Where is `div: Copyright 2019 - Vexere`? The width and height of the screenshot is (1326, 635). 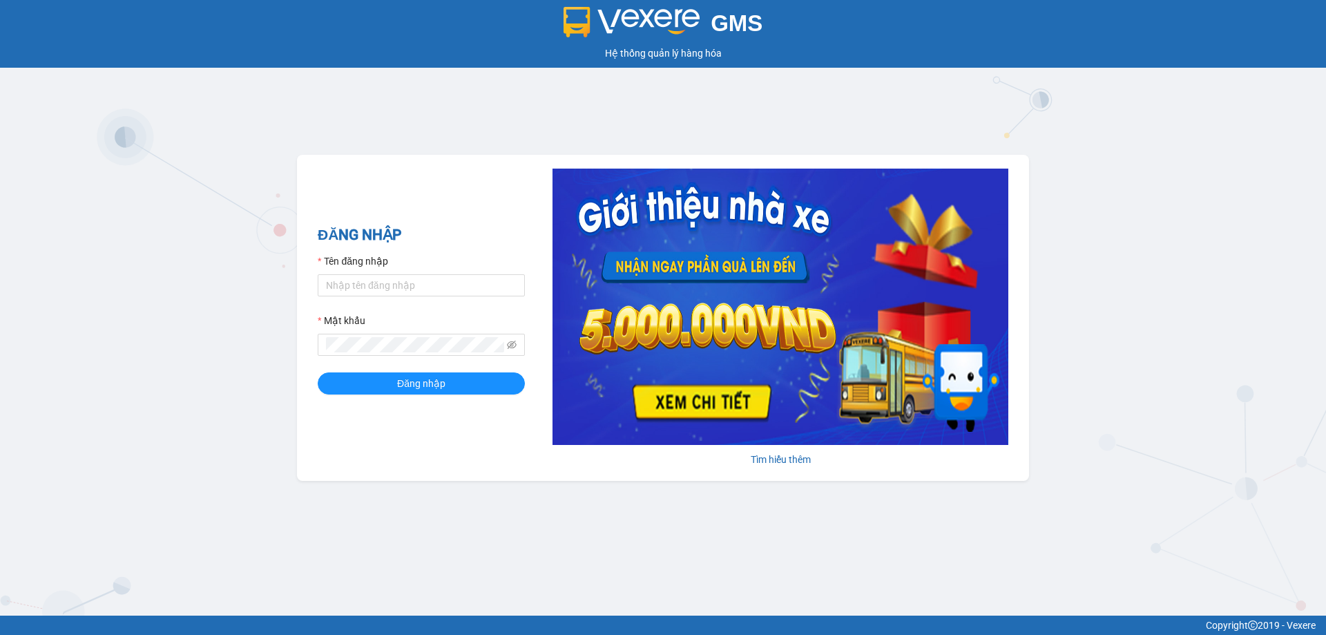 div: Copyright 2019 - Vexere is located at coordinates (663, 625).